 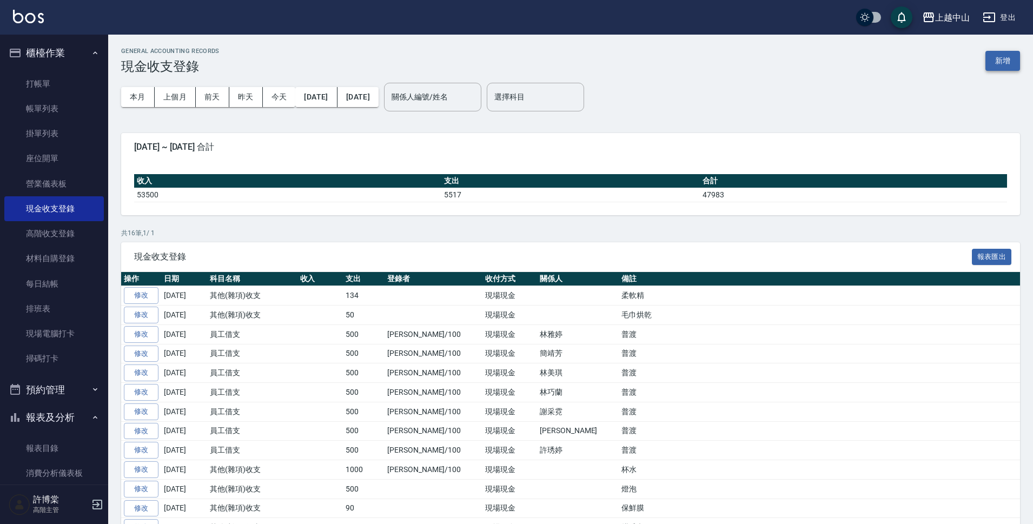 What do you see at coordinates (578, 412) in the screenshot?
I see `td: 謝采霓` at bounding box center [578, 412].